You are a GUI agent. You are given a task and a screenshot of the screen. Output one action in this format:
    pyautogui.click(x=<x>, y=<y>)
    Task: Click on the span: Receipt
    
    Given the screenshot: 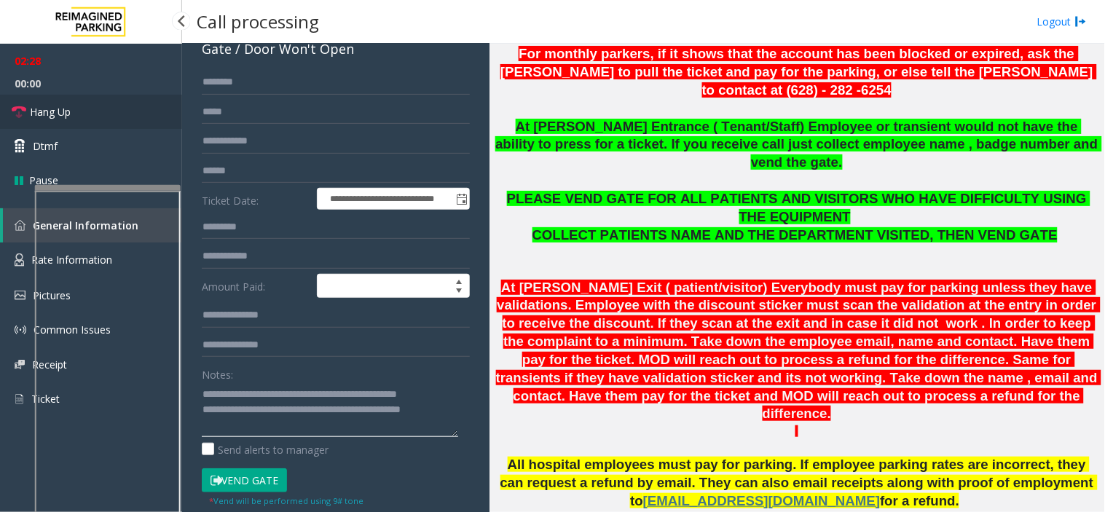 What is the action you would take?
    pyautogui.click(x=50, y=364)
    